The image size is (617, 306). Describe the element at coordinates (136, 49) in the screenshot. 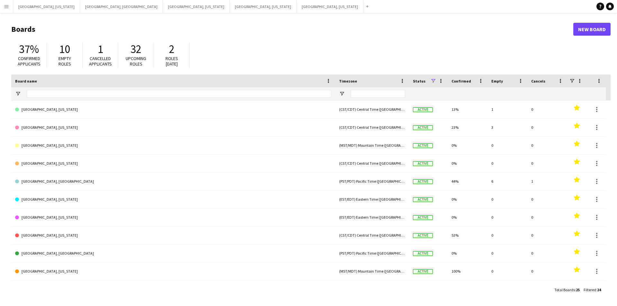

I see `span: 32` at that location.